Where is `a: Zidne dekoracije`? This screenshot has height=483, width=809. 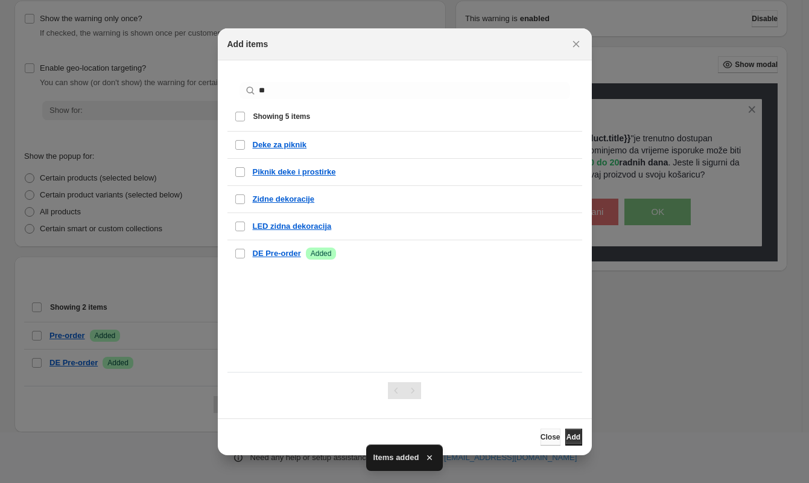 a: Zidne dekoracije is located at coordinates (284, 199).